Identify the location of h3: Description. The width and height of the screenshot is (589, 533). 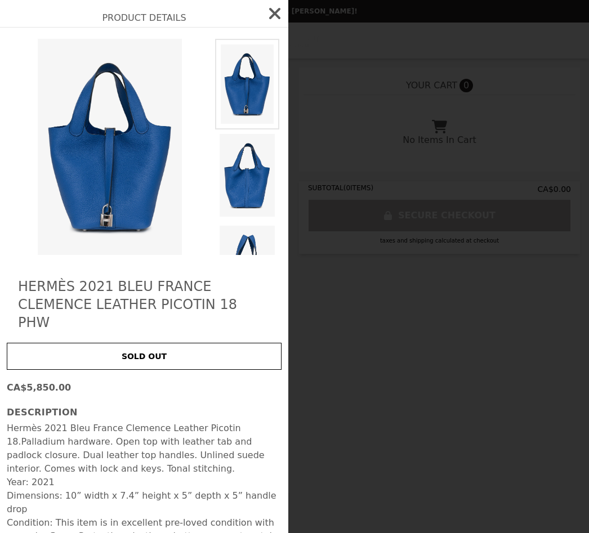
(144, 413).